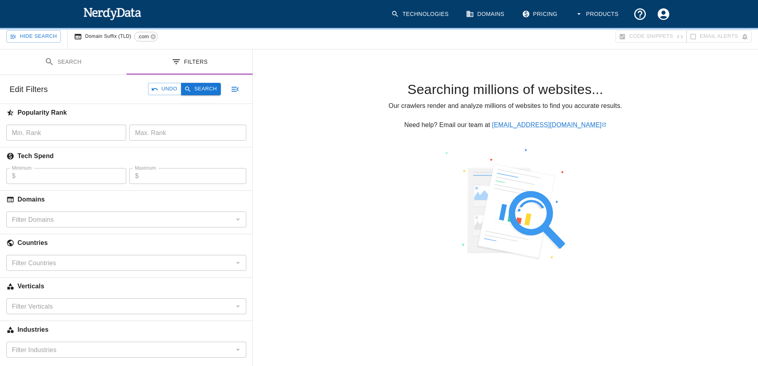 The image size is (758, 366). Describe the element at coordinates (486, 14) in the screenshot. I see `a: Domains` at that location.